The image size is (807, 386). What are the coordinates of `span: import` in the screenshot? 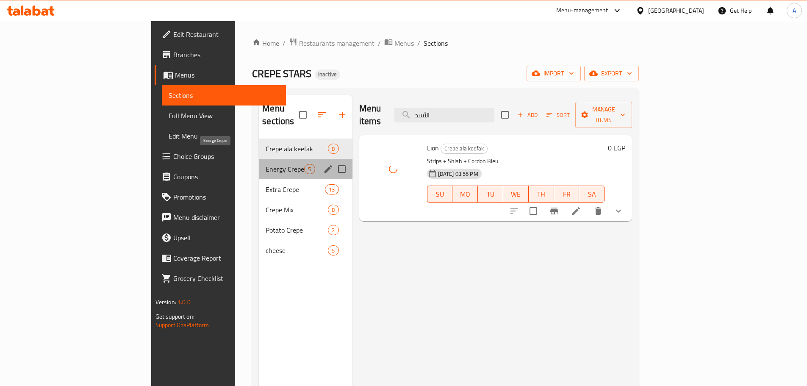 It's located at (554, 73).